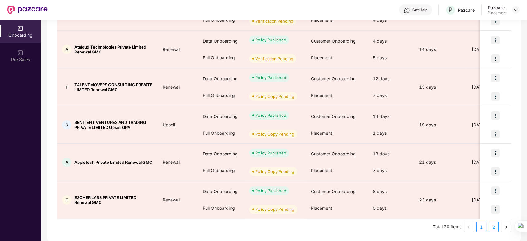 This screenshot has height=241, width=527. What do you see at coordinates (113, 87) in the screenshot?
I see `span: TALENTMOVERS CONSULTING PRIVATE LIMTED Renewal GMC` at bounding box center [113, 87].